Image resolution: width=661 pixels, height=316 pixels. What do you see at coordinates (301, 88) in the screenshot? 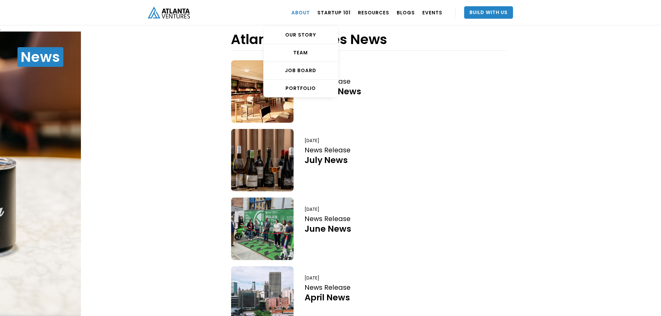
I see `a: PORTFOLIO` at bounding box center [301, 88].